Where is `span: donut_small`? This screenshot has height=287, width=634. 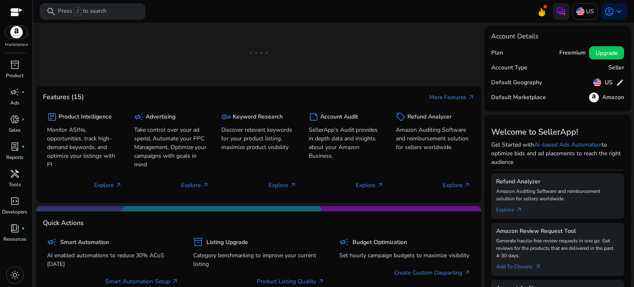 span: donut_small is located at coordinates (15, 119).